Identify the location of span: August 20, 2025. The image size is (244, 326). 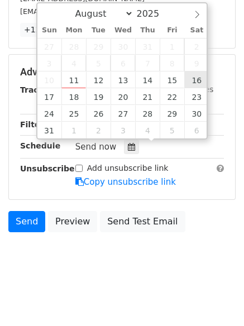
(123, 97).